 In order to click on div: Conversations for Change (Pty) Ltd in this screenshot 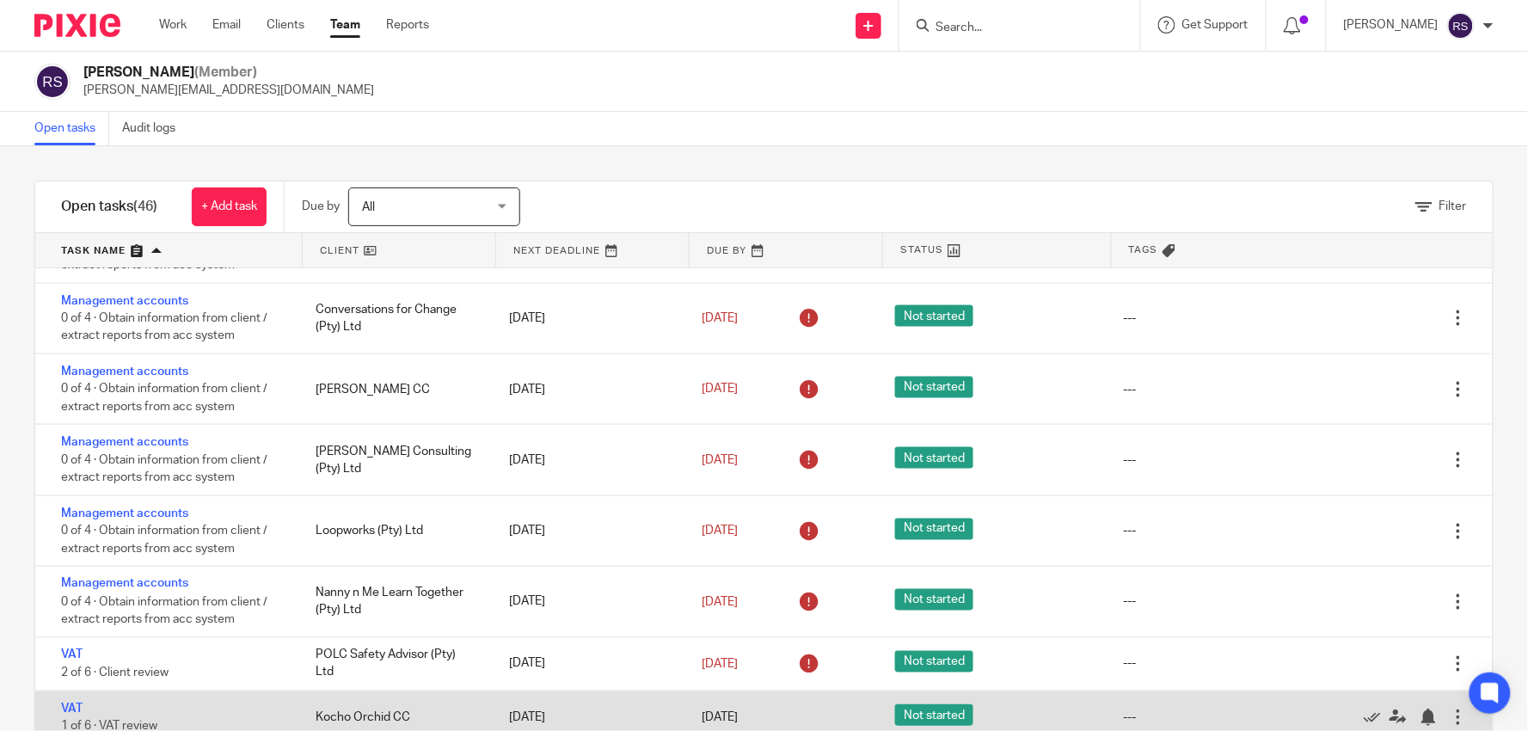, I will do `click(395, 318)`.